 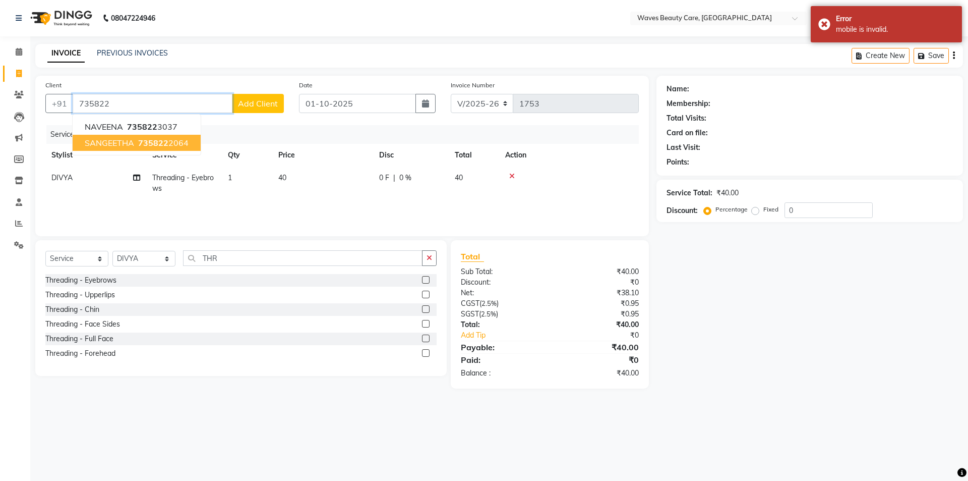 I want to click on th: Total, so click(x=474, y=155).